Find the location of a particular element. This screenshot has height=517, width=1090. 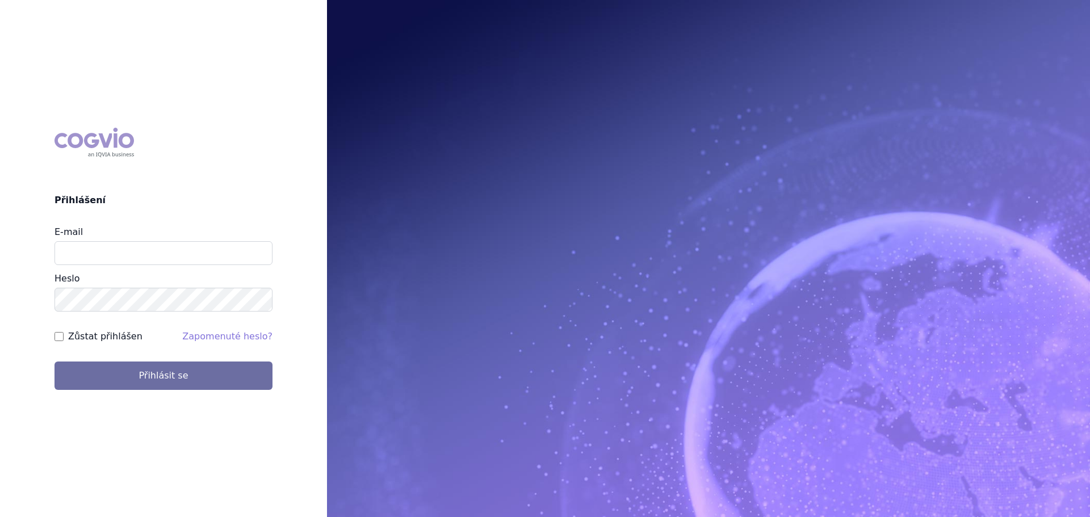

a: Zapomenuté heslo? is located at coordinates (227, 336).